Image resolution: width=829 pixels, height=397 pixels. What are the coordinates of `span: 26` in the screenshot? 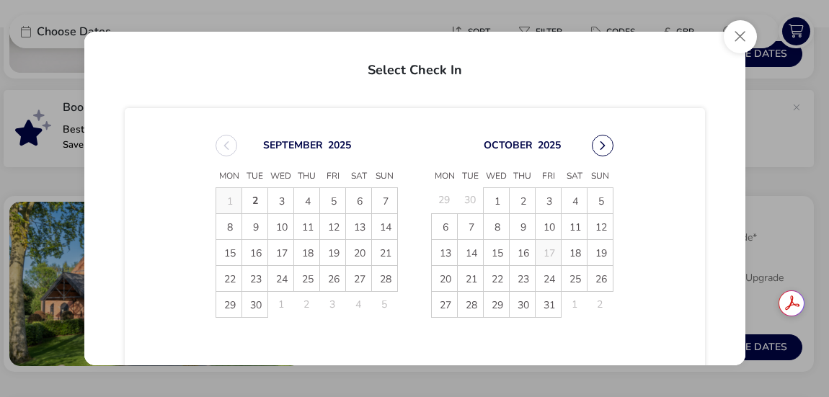 It's located at (600, 279).